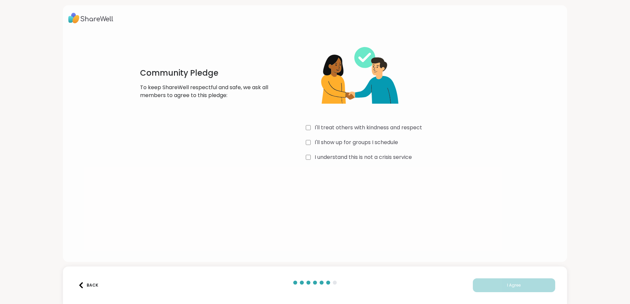 The image size is (630, 304). I want to click on div: Back, so click(88, 286).